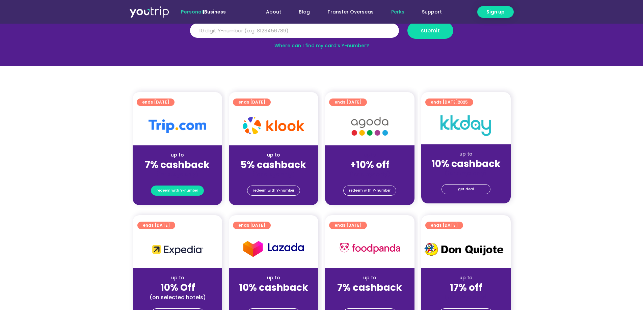 Image resolution: width=643 pixels, height=310 pixels. Describe the element at coordinates (321, 46) in the screenshot. I see `a: Where can I find my card’s Y-number?` at that location.